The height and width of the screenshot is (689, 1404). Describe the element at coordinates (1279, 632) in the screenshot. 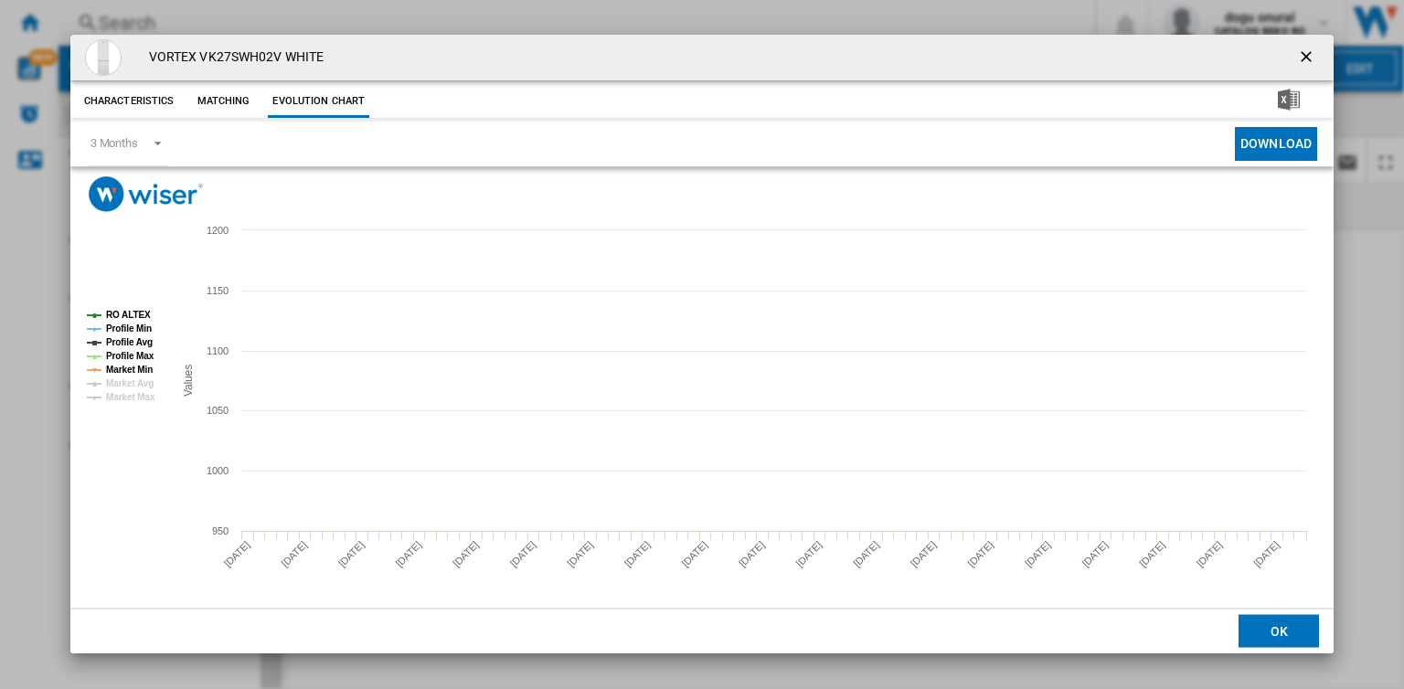

I see `button: OK` at that location.